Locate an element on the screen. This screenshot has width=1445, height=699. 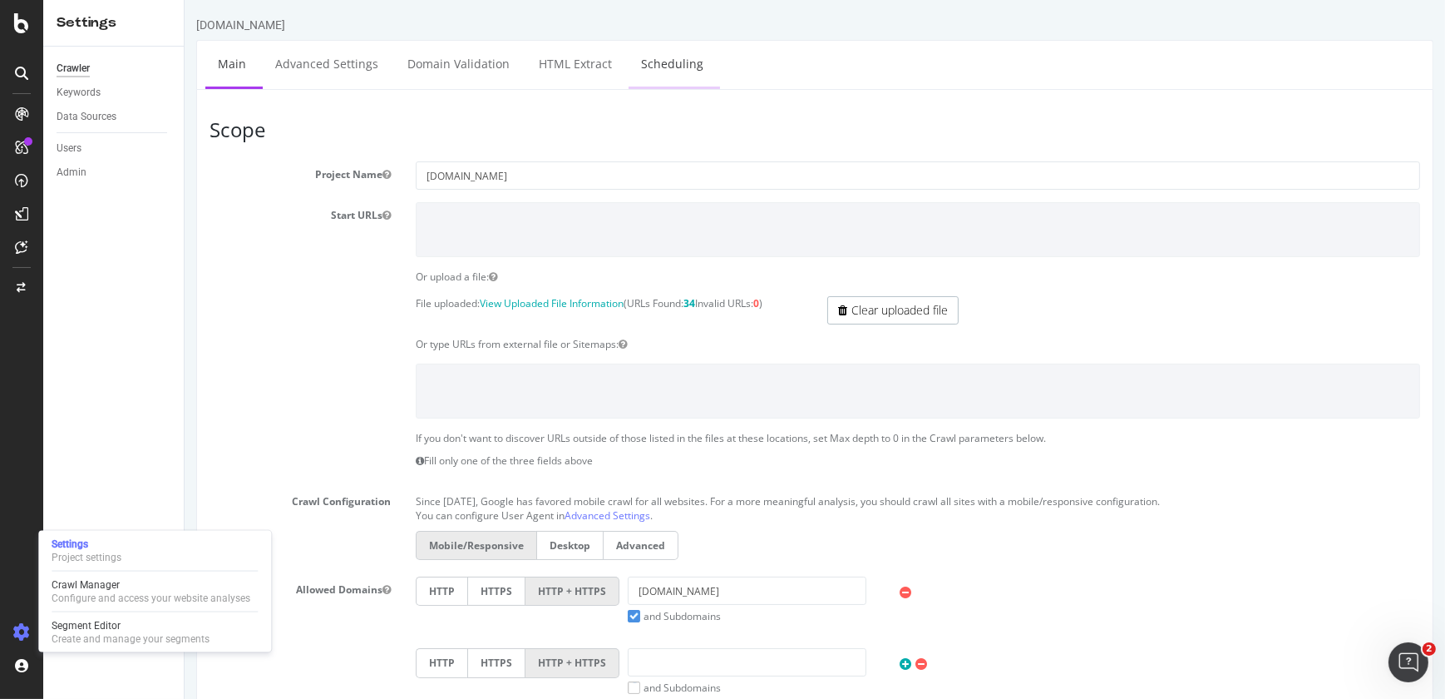
a: SettingsProject settings is located at coordinates (155, 551).